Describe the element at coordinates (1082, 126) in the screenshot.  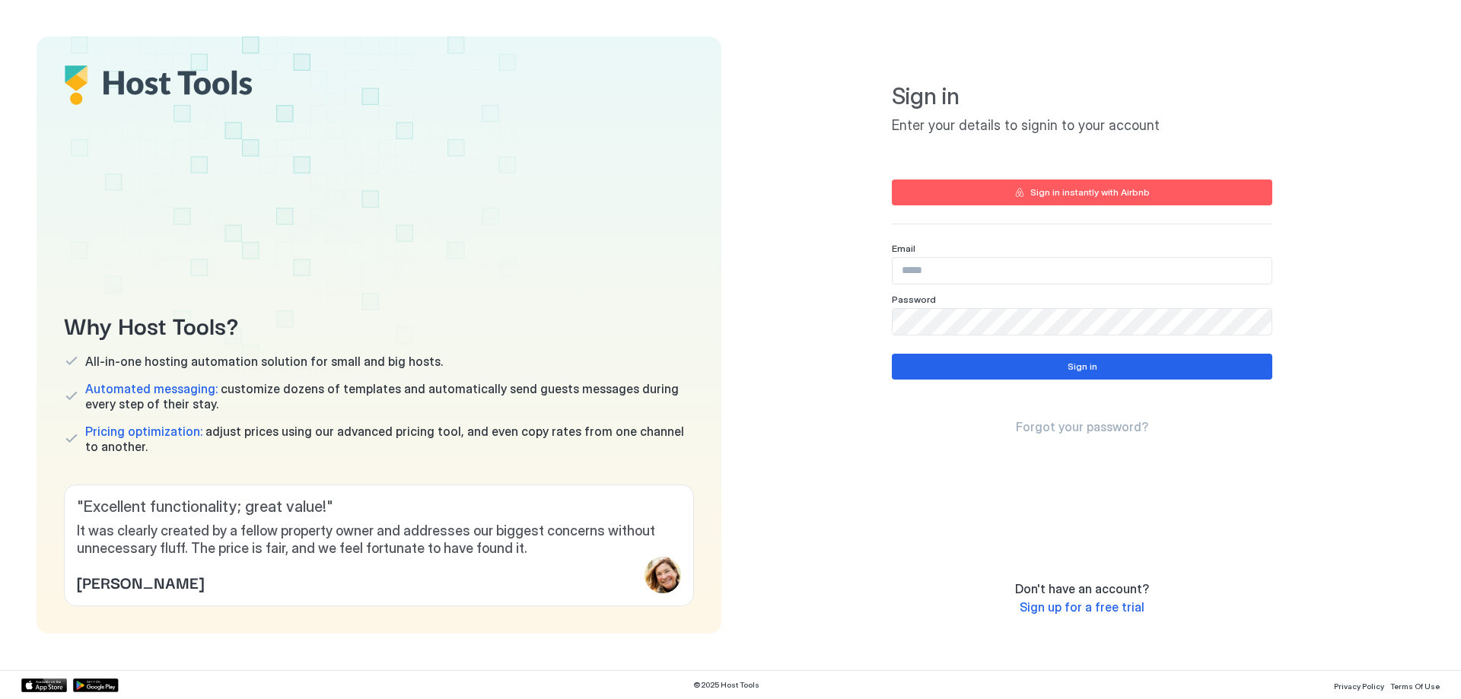
I see `span: Enter your details to signin to your account` at that location.